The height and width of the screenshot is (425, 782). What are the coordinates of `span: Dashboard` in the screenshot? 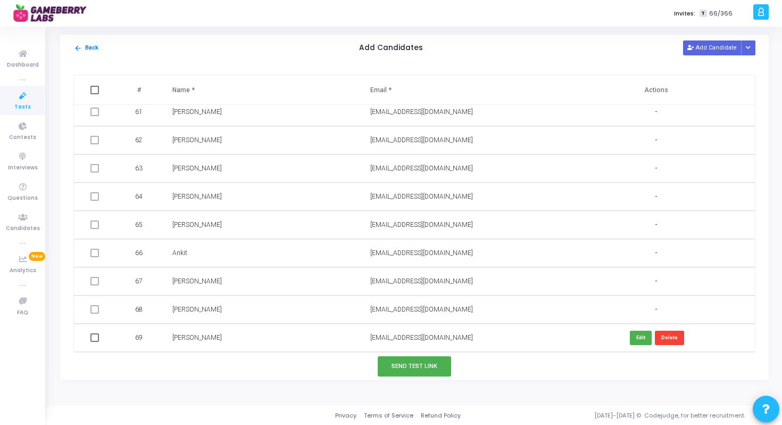 It's located at (23, 65).